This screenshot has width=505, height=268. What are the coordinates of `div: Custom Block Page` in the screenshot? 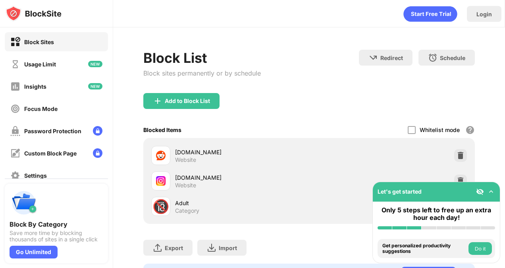 It's located at (50, 153).